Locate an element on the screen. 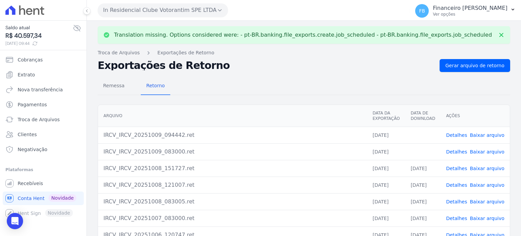 The width and height of the screenshot is (521, 236). a: Exportações de Retorno is located at coordinates (186, 53).